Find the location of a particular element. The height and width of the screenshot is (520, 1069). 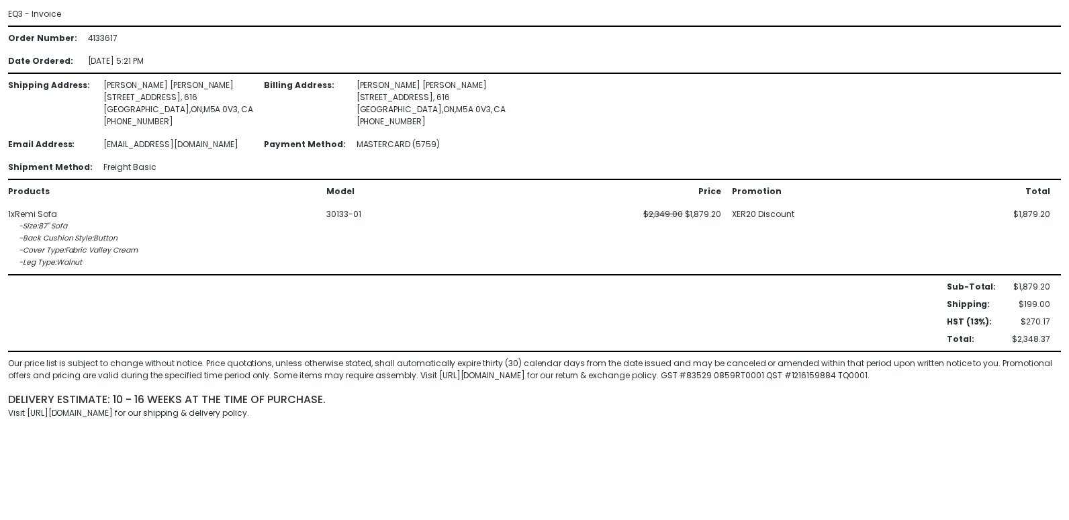

div: Our price list is subject to change without notice. Price quotations, unless otherwise stated, sh... is located at coordinates (534, 369).